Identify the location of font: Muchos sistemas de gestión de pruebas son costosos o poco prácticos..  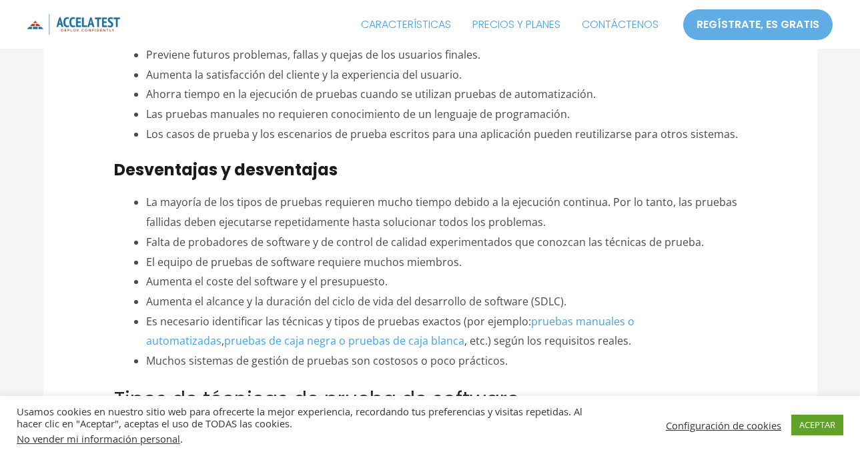
(327, 361).